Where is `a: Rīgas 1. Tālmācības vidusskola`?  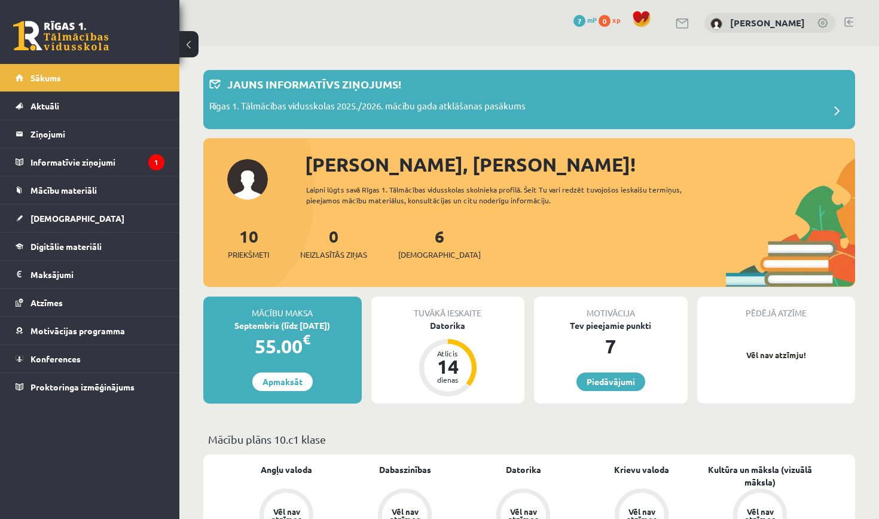 a: Rīgas 1. Tālmācības vidusskola is located at coordinates (61, 36).